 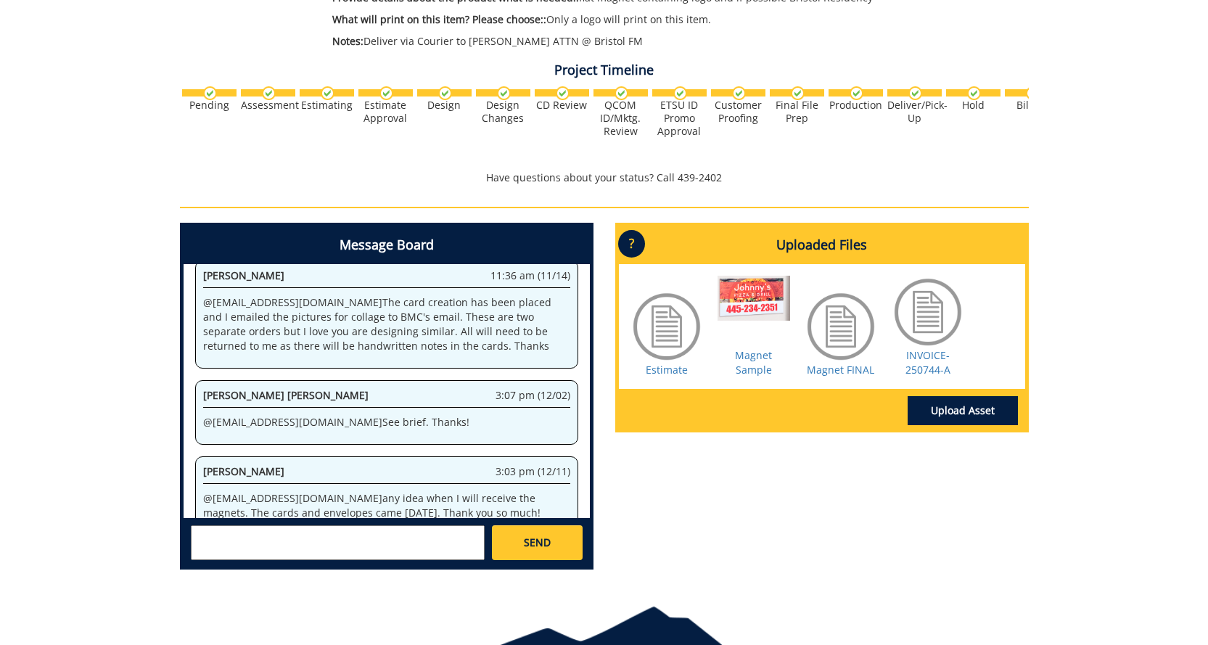 What do you see at coordinates (347, 41) in the screenshot?
I see `span: Notes:` at bounding box center [347, 41].